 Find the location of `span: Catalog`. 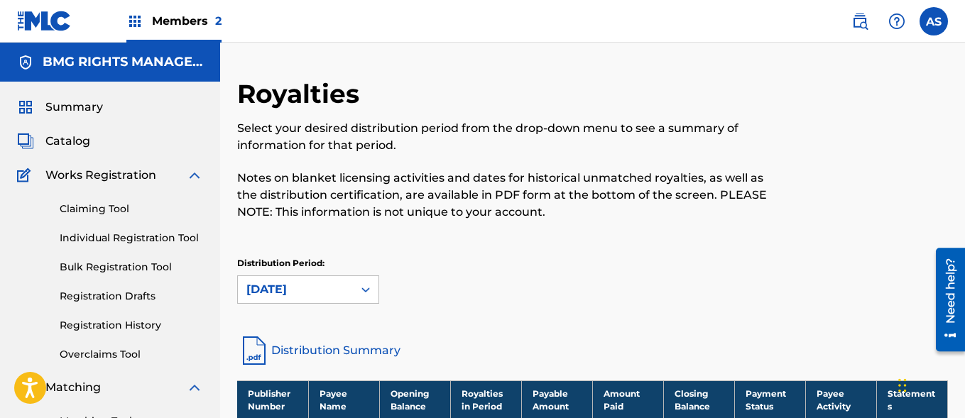

span: Catalog is located at coordinates (67, 141).